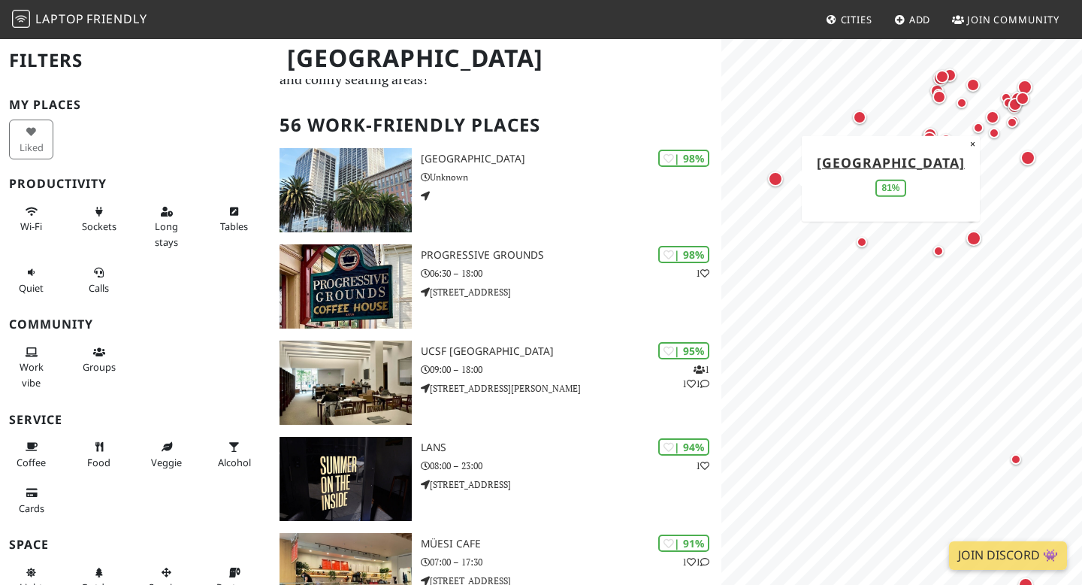  What do you see at coordinates (346, 479) in the screenshot?
I see `img: LANS` at bounding box center [346, 479].